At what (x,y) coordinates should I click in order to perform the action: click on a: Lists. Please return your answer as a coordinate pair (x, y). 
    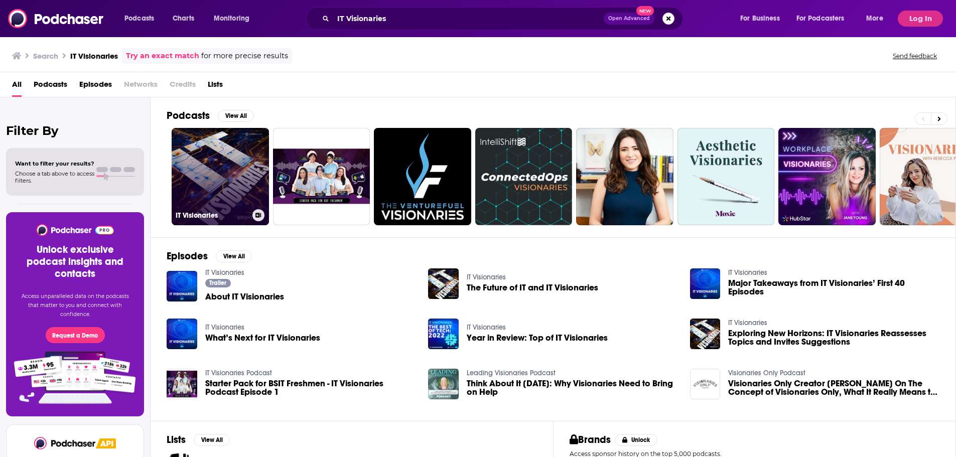
    Looking at the image, I should click on (215, 86).